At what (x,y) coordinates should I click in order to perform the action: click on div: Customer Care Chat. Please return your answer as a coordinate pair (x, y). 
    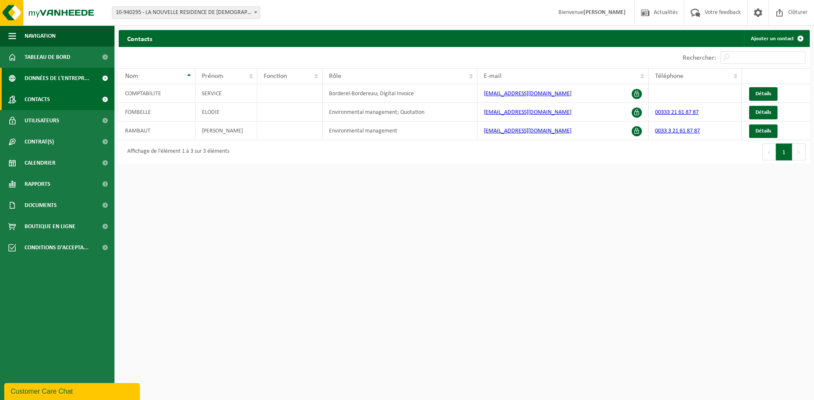
    Looking at the image, I should click on (68, 10).